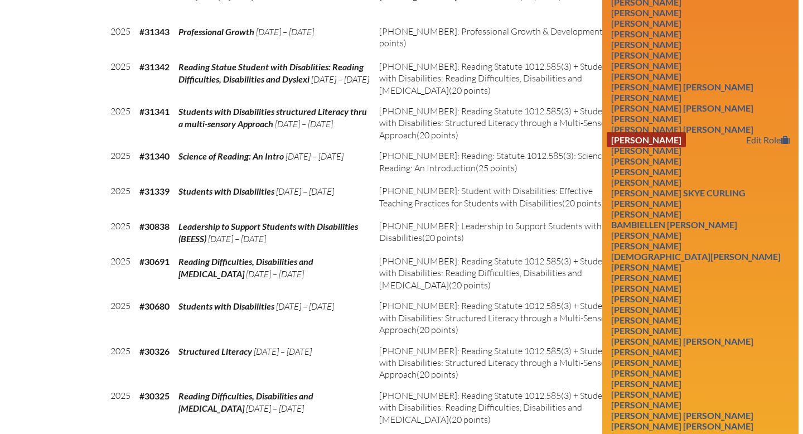 Image resolution: width=803 pixels, height=434 pixels. What do you see at coordinates (155, 191) in the screenshot?
I see `b: #31339` at bounding box center [155, 191].